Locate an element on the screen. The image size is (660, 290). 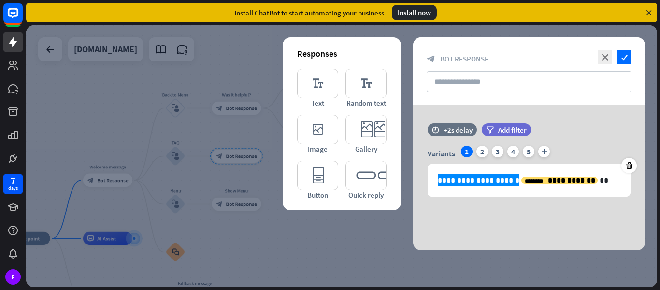
div: +2s delay is located at coordinates (458, 130).